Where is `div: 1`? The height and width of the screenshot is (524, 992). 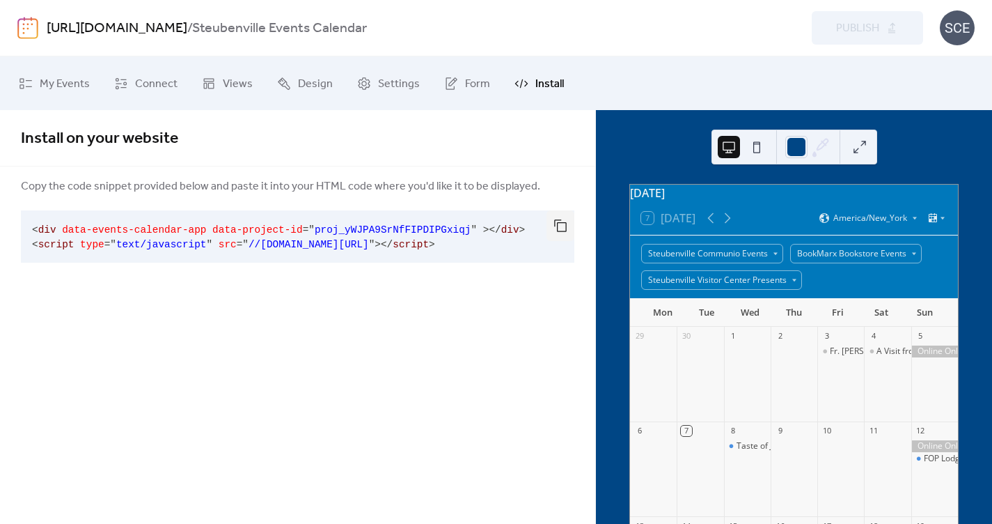
div: 1 is located at coordinates (733, 336).